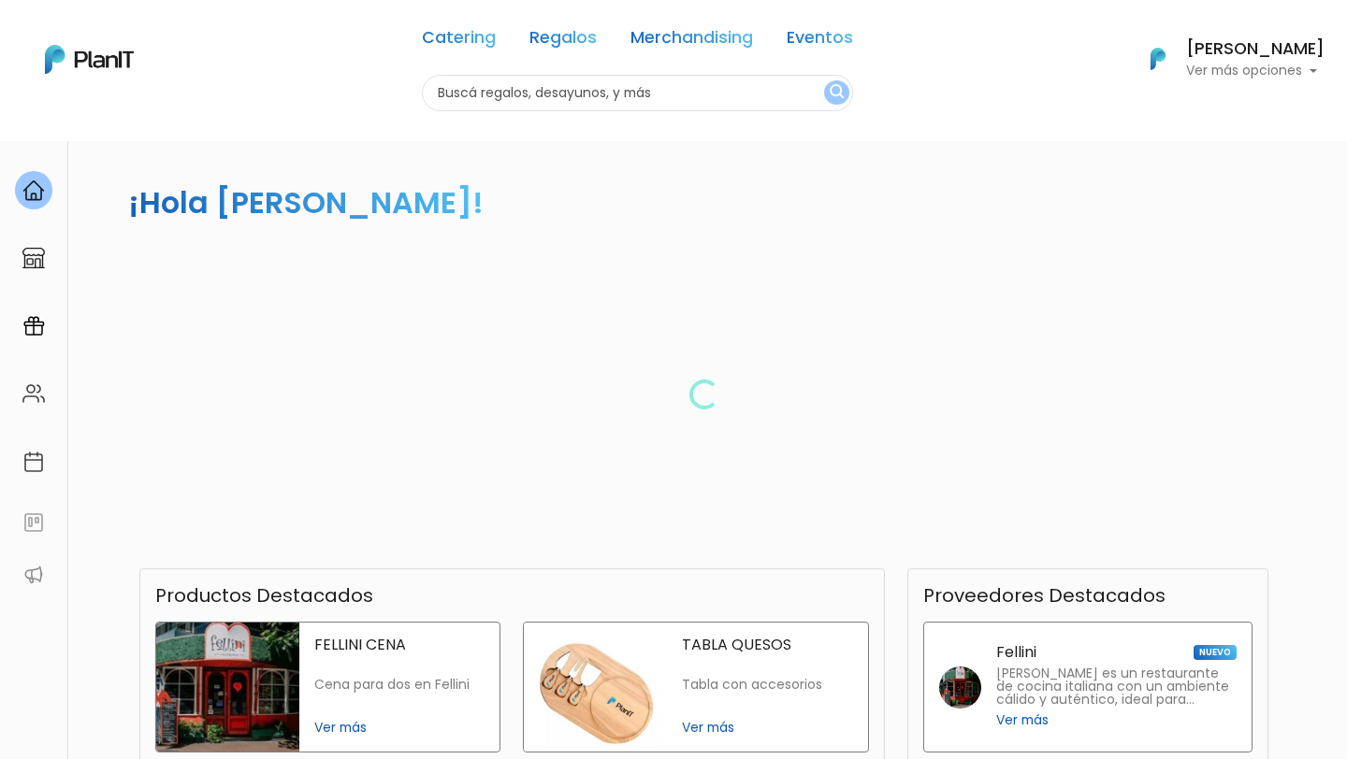 The height and width of the screenshot is (759, 1347). What do you see at coordinates (1215, 653) in the screenshot?
I see `span: NUEVO` at bounding box center [1215, 653].